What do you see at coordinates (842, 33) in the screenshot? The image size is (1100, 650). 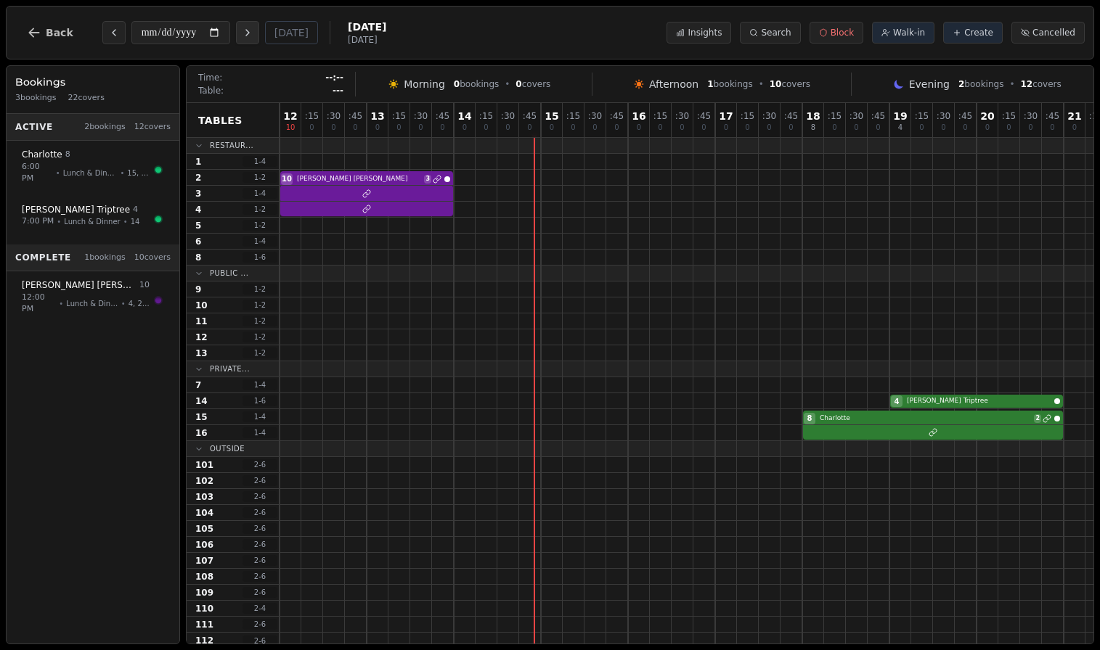 I see `span: Block` at bounding box center [842, 33].